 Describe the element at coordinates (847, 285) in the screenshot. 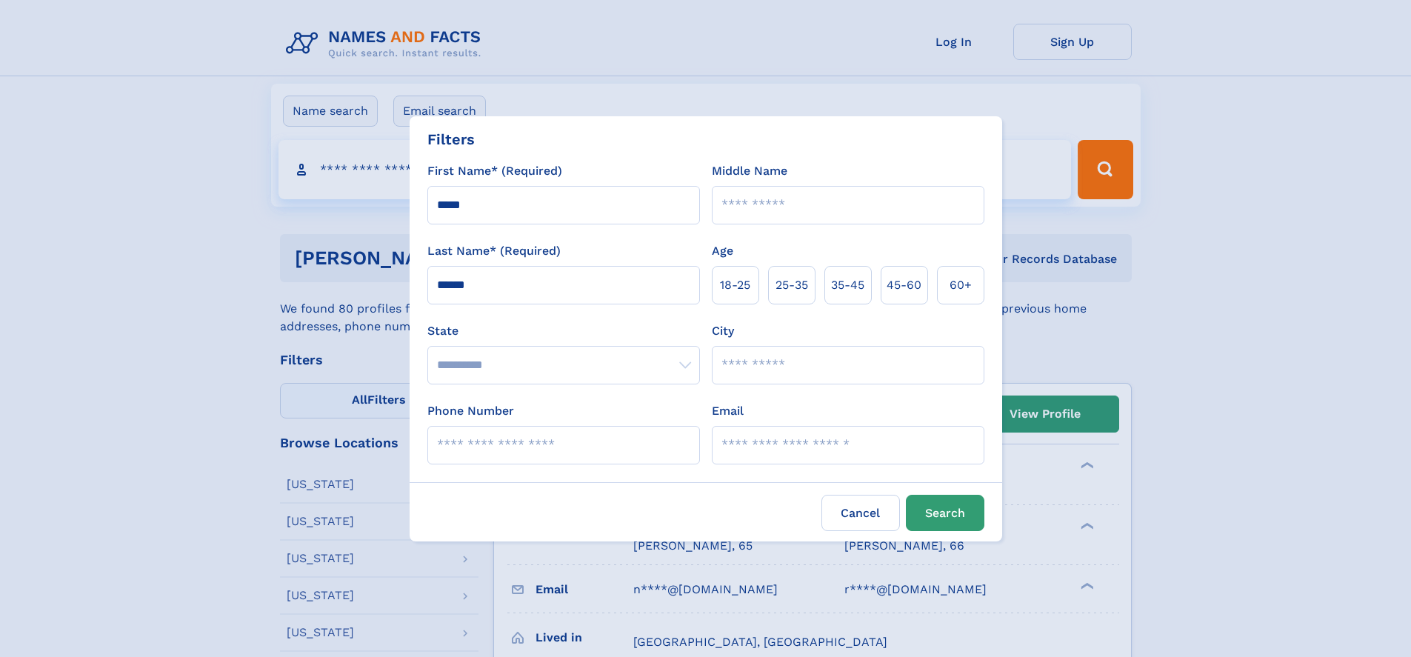

I see `span: 35‑45` at that location.